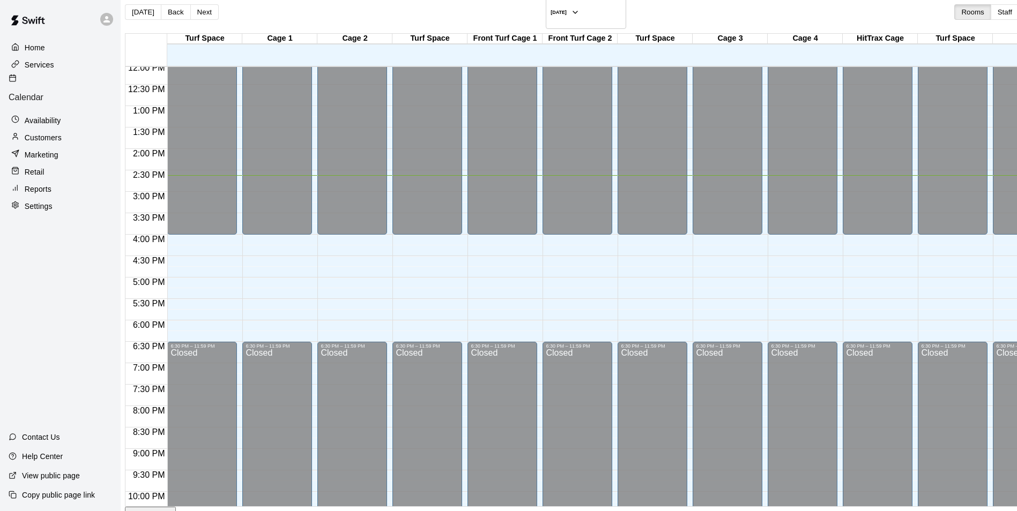 This screenshot has height=511, width=1017. Describe the element at coordinates (60, 65) in the screenshot. I see `a: Services` at that location.